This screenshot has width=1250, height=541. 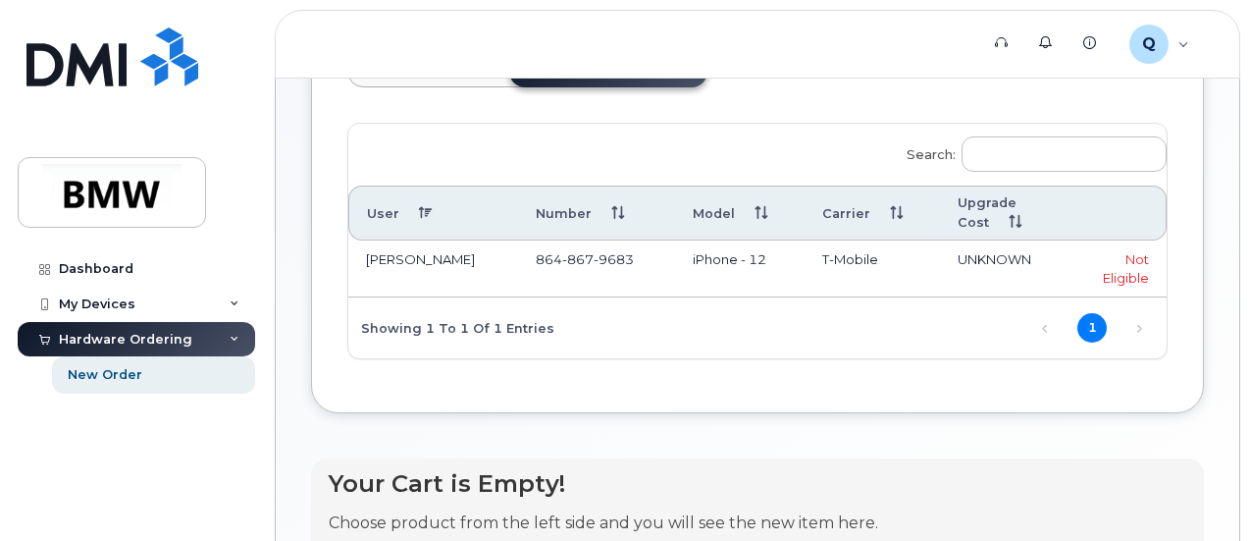 What do you see at coordinates (740, 213) in the screenshot?
I see `th: Model: activate to sort column ascending` at bounding box center [740, 213].